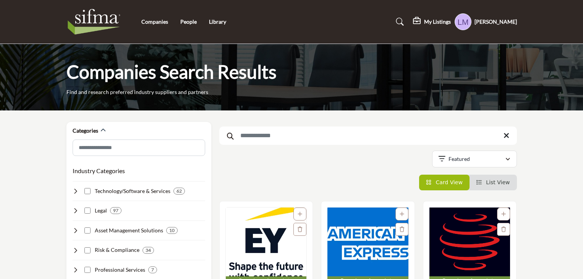 This screenshot has width=583, height=279. What do you see at coordinates (172, 230) in the screenshot?
I see `div: 10 Results For Asset Management Solutions` at bounding box center [172, 230].